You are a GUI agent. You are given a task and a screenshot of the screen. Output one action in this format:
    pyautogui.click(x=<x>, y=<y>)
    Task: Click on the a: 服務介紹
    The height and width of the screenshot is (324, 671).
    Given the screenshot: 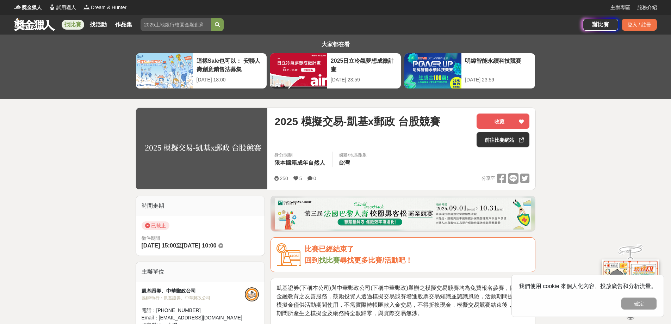 What is the action you would take?
    pyautogui.click(x=647, y=7)
    